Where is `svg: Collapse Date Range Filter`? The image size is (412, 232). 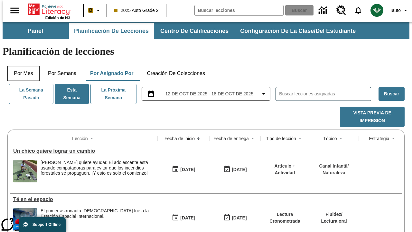
svg: Collapse Date Range Filter is located at coordinates (263, 94).